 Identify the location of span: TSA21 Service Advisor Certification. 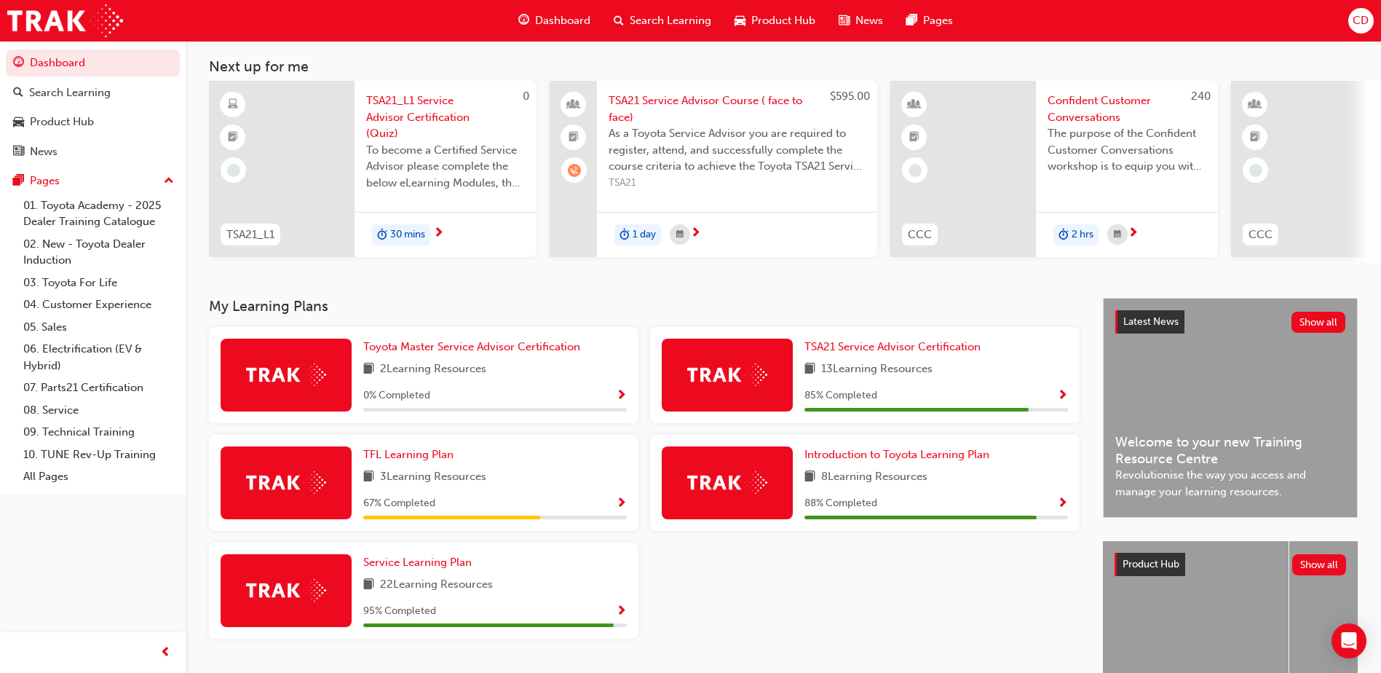
(893, 347).